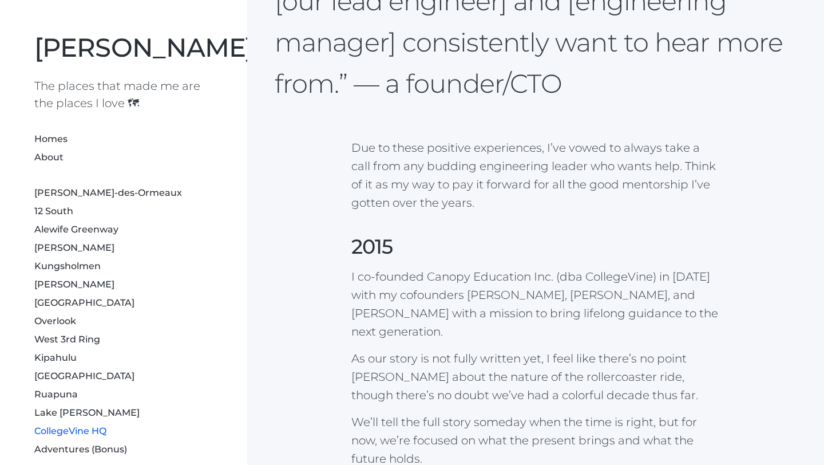 Image resolution: width=824 pixels, height=465 pixels. What do you see at coordinates (49, 157) in the screenshot?
I see `a: About` at bounding box center [49, 157].